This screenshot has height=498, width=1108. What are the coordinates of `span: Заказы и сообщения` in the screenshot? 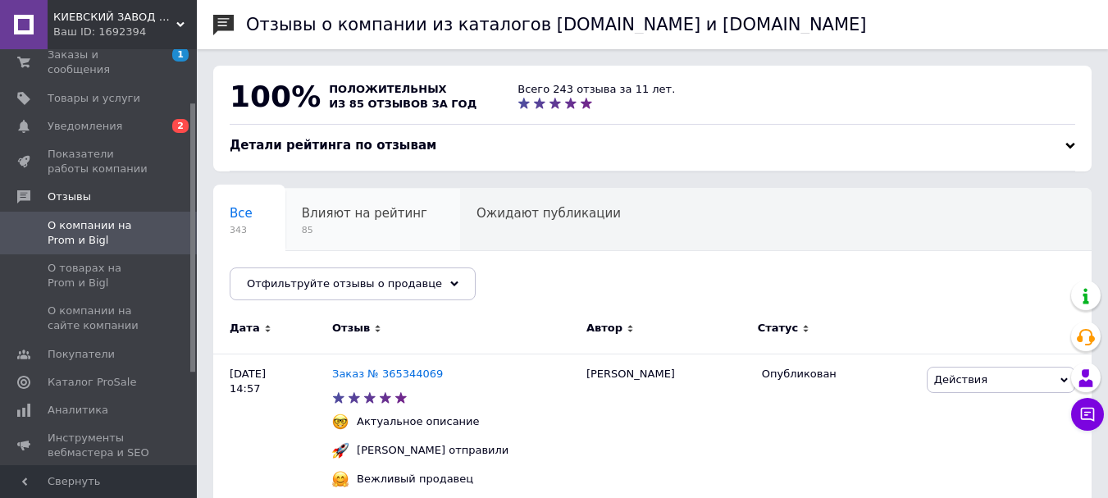 It's located at (99, 62).